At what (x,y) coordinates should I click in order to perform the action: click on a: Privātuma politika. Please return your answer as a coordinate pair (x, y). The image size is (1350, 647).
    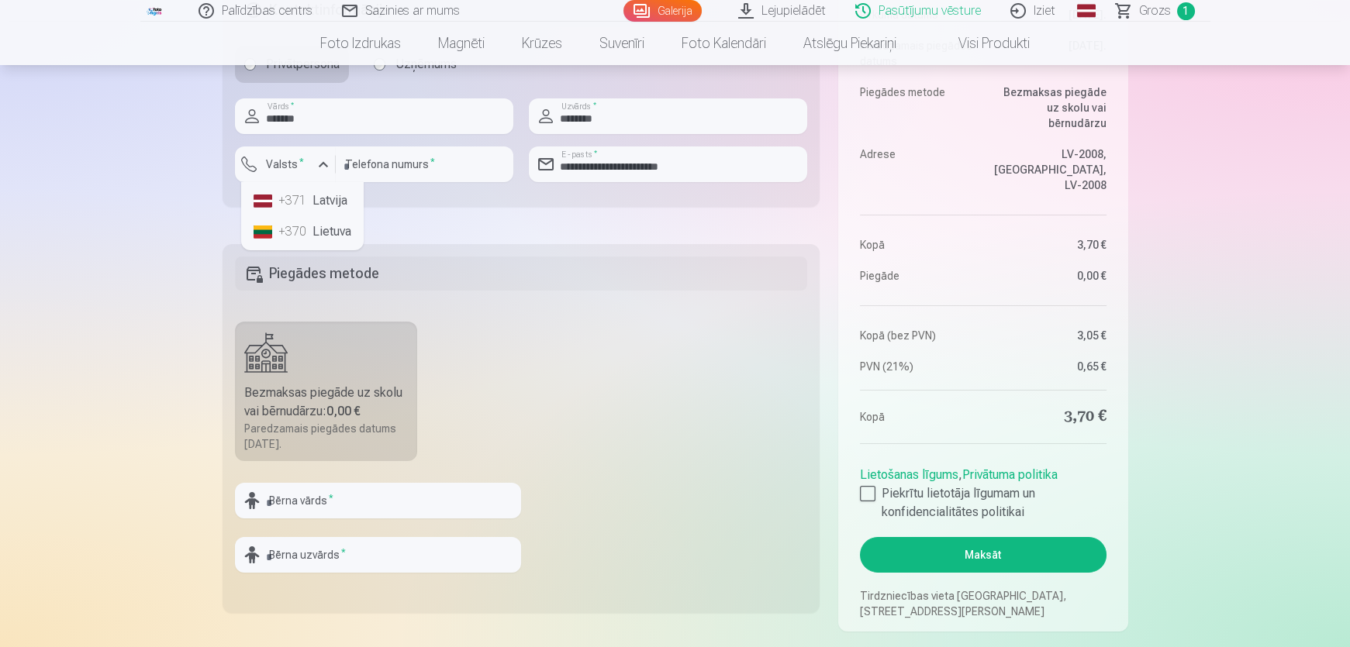
    Looking at the image, I should click on (1009, 474).